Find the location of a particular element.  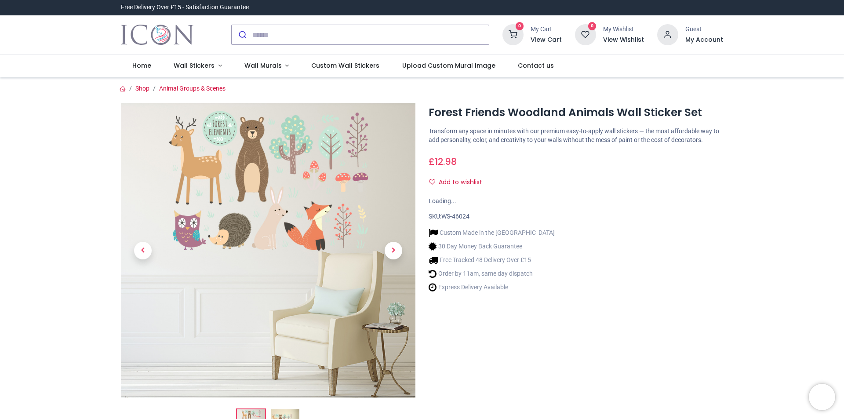

div: SKU: is located at coordinates (576, 217).